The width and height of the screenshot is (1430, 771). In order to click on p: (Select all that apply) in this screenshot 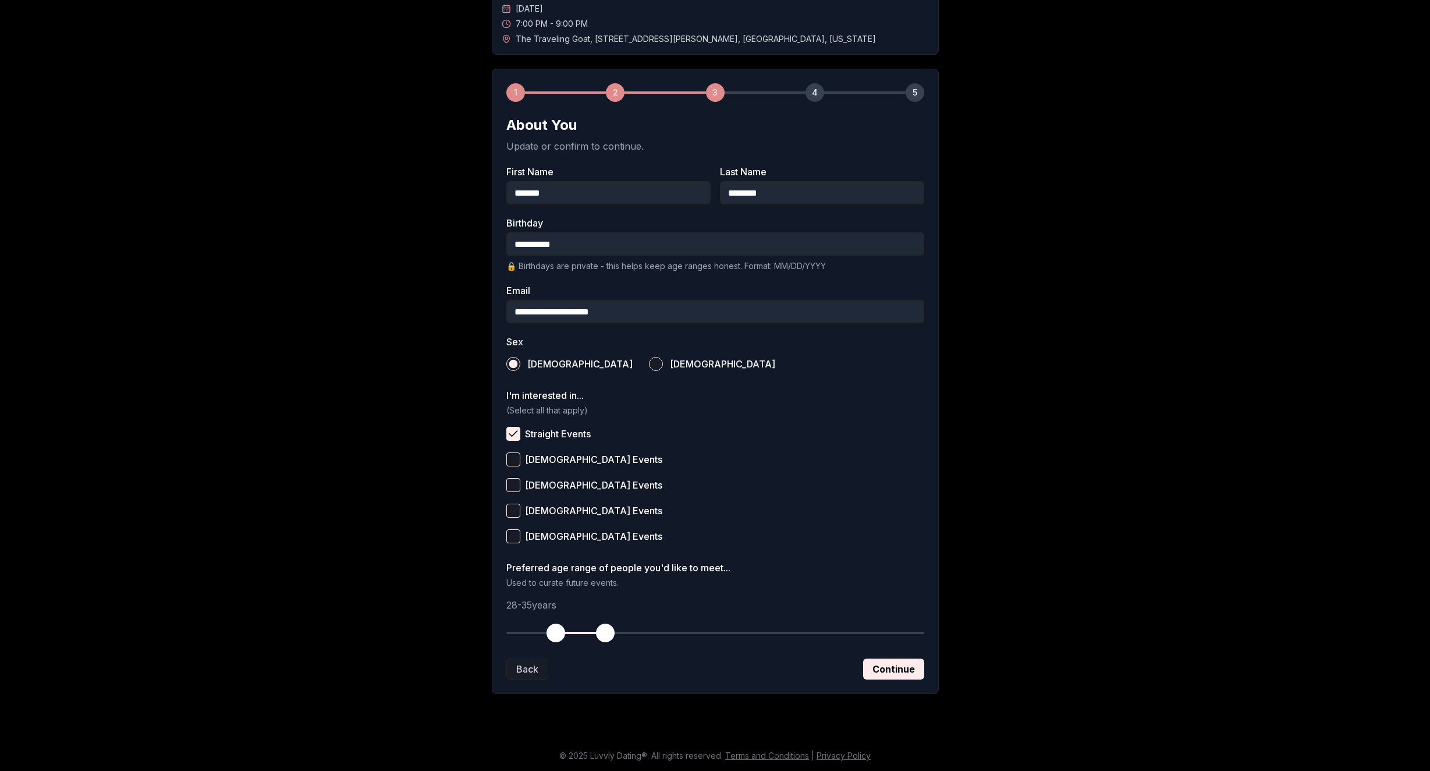, I will do `click(715, 410)`.